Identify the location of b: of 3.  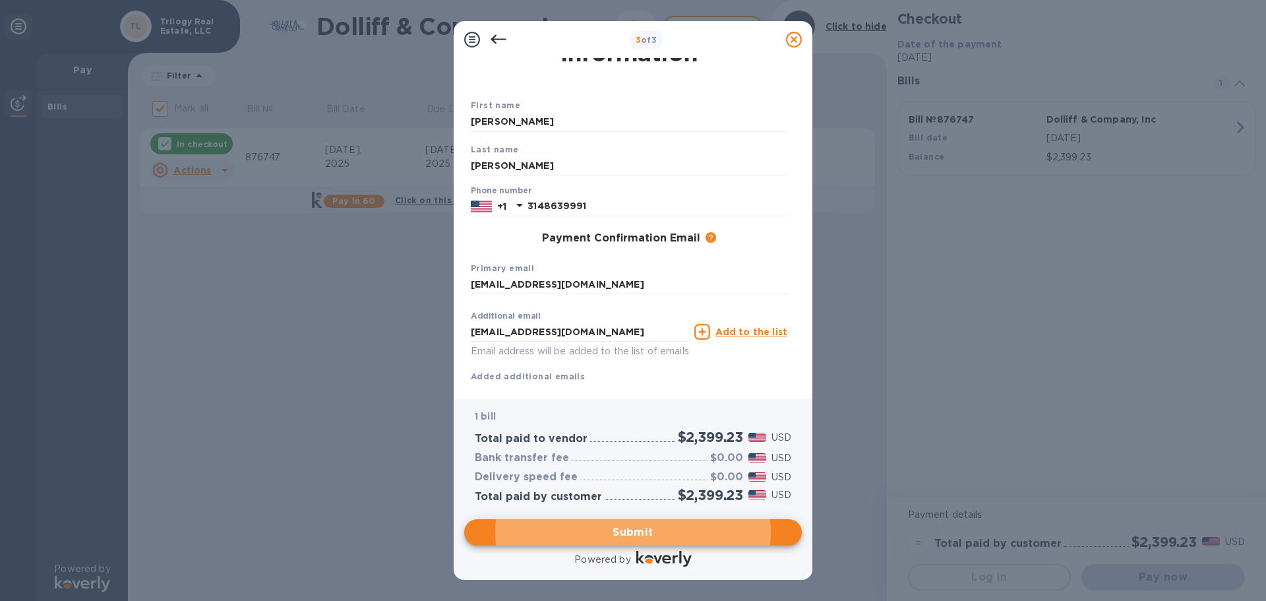
(646, 40).